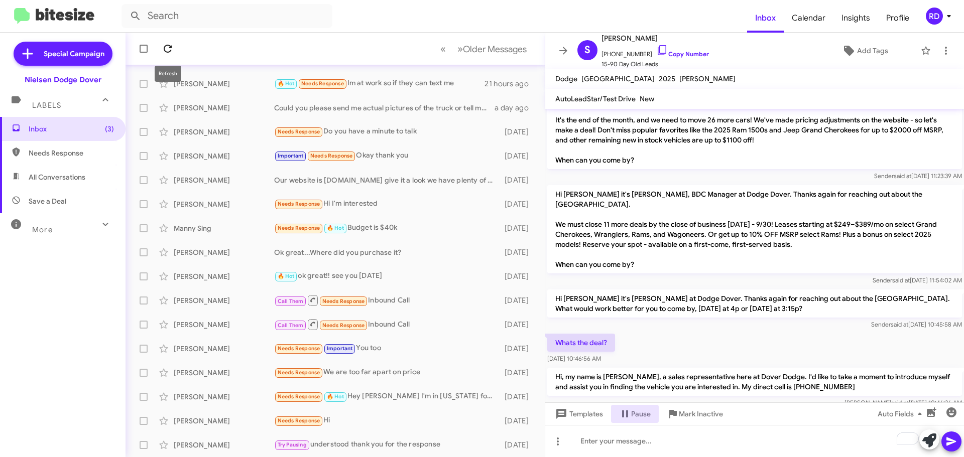 Image resolution: width=964 pixels, height=457 pixels. I want to click on span: AutoLeadStar/Test Drive, so click(595, 99).